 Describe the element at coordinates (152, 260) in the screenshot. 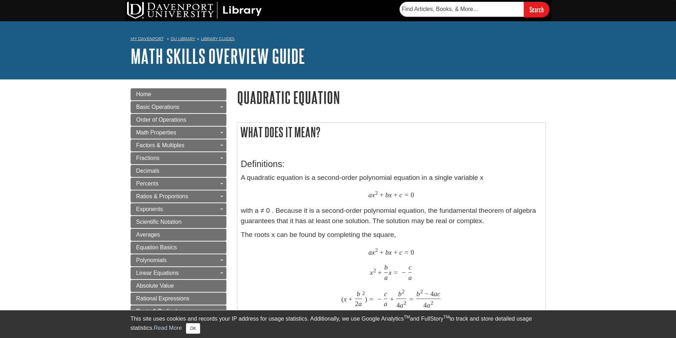

I see `span: Polynomials` at that location.